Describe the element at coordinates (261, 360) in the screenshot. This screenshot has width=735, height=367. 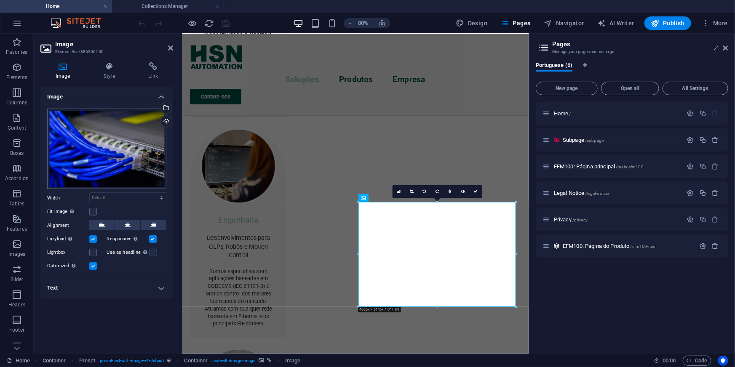
I see `i: This element contains a background` at that location.